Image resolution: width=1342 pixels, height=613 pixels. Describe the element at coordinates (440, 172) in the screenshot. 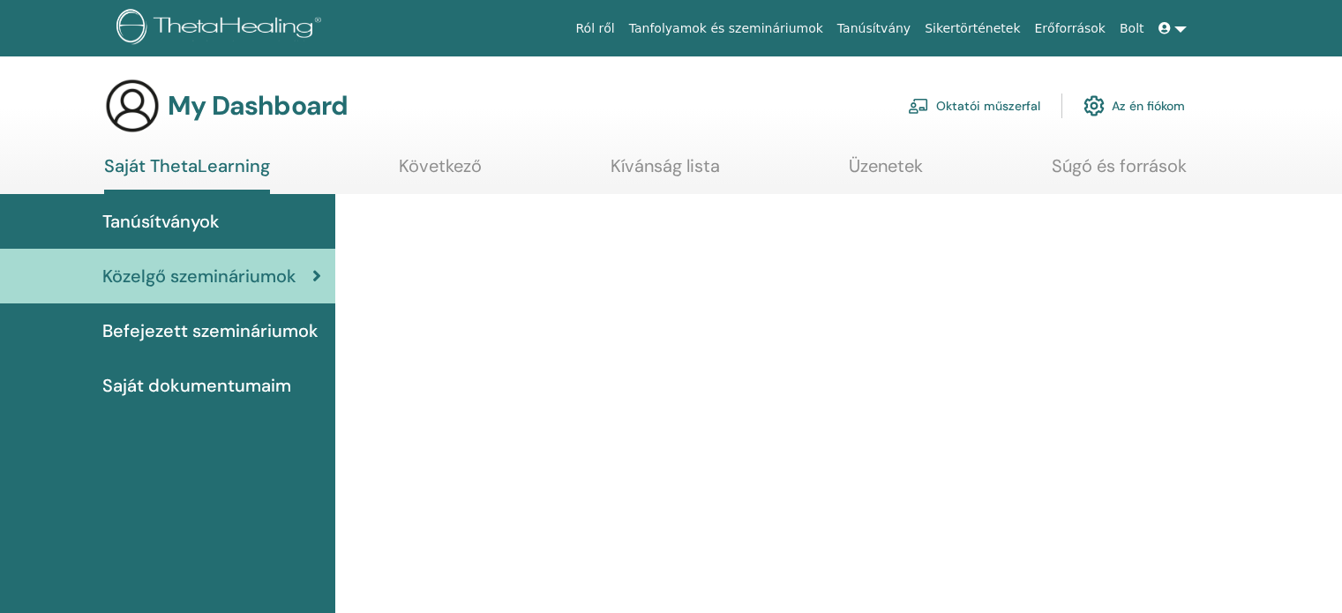

I see `a: Következő` at that location.